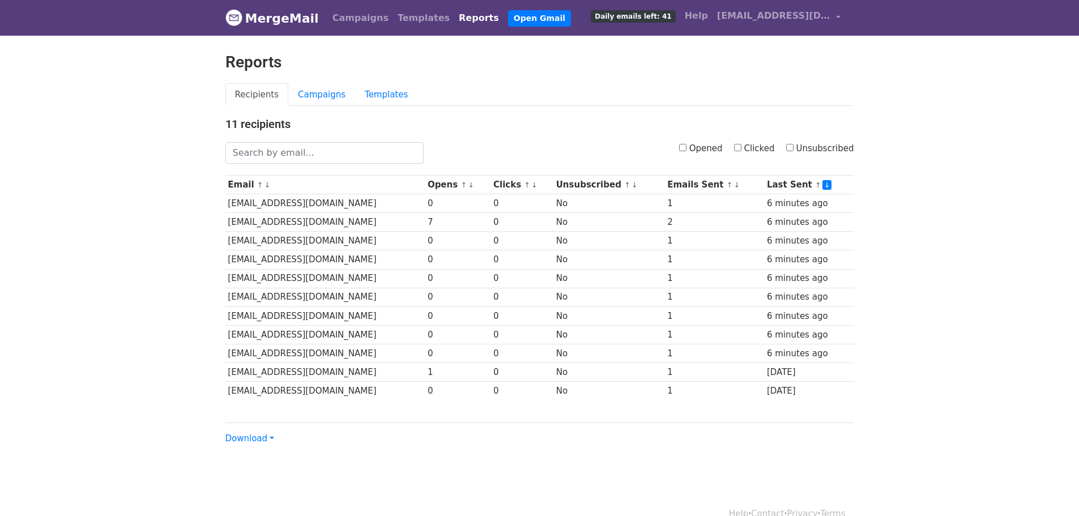 This screenshot has height=516, width=1079. Describe the element at coordinates (458, 222) in the screenshot. I see `td: 7` at that location.